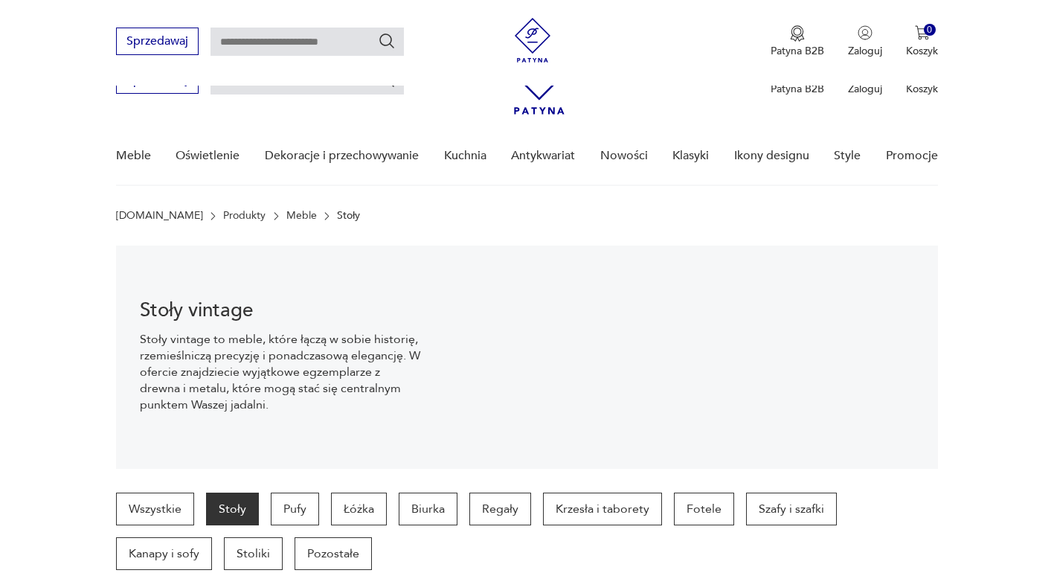 This screenshot has width=1054, height=576. I want to click on a: Szafy i szafki, so click(792, 509).